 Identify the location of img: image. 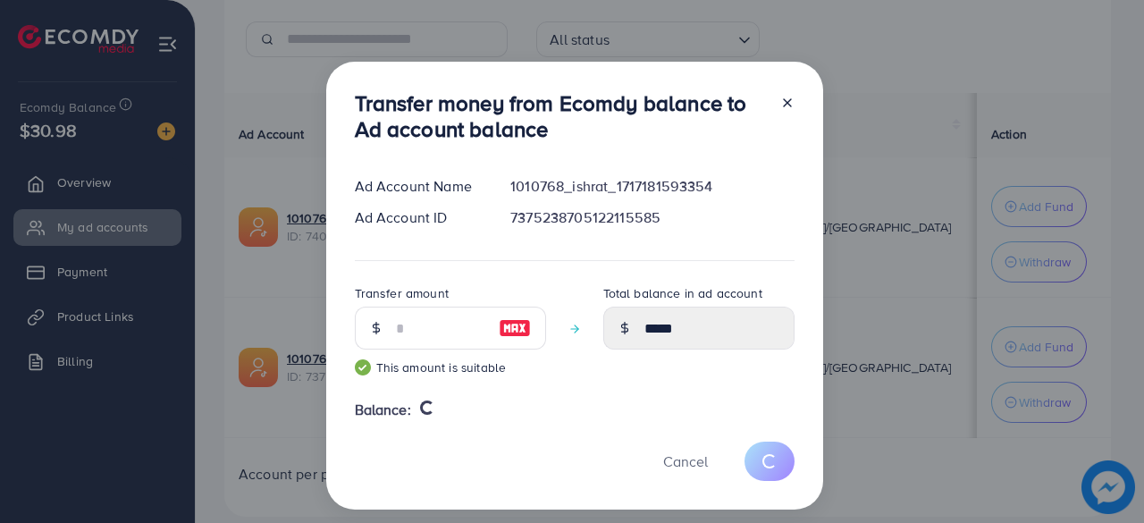
(515, 328).